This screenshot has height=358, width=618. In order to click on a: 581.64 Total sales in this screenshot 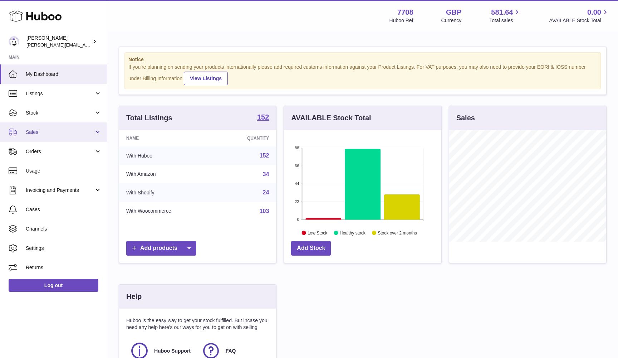, I will do `click(505, 16)`.